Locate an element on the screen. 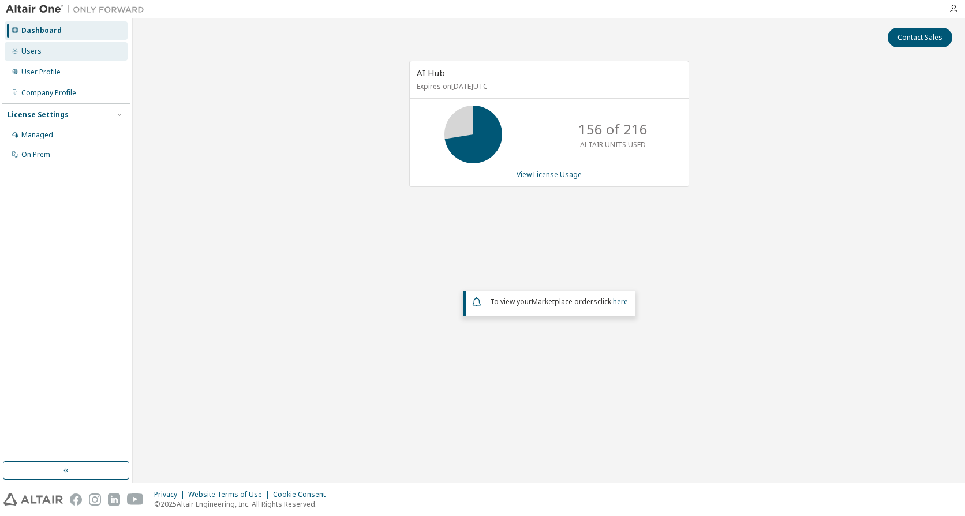 This screenshot has height=516, width=965. div: Cookie Consent is located at coordinates (302, 495).